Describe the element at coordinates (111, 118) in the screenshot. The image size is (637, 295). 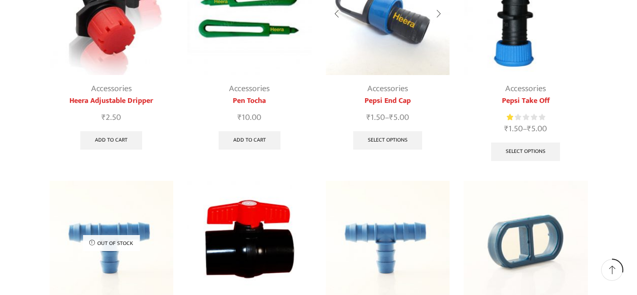
I see `bdi: 2.50` at that location.